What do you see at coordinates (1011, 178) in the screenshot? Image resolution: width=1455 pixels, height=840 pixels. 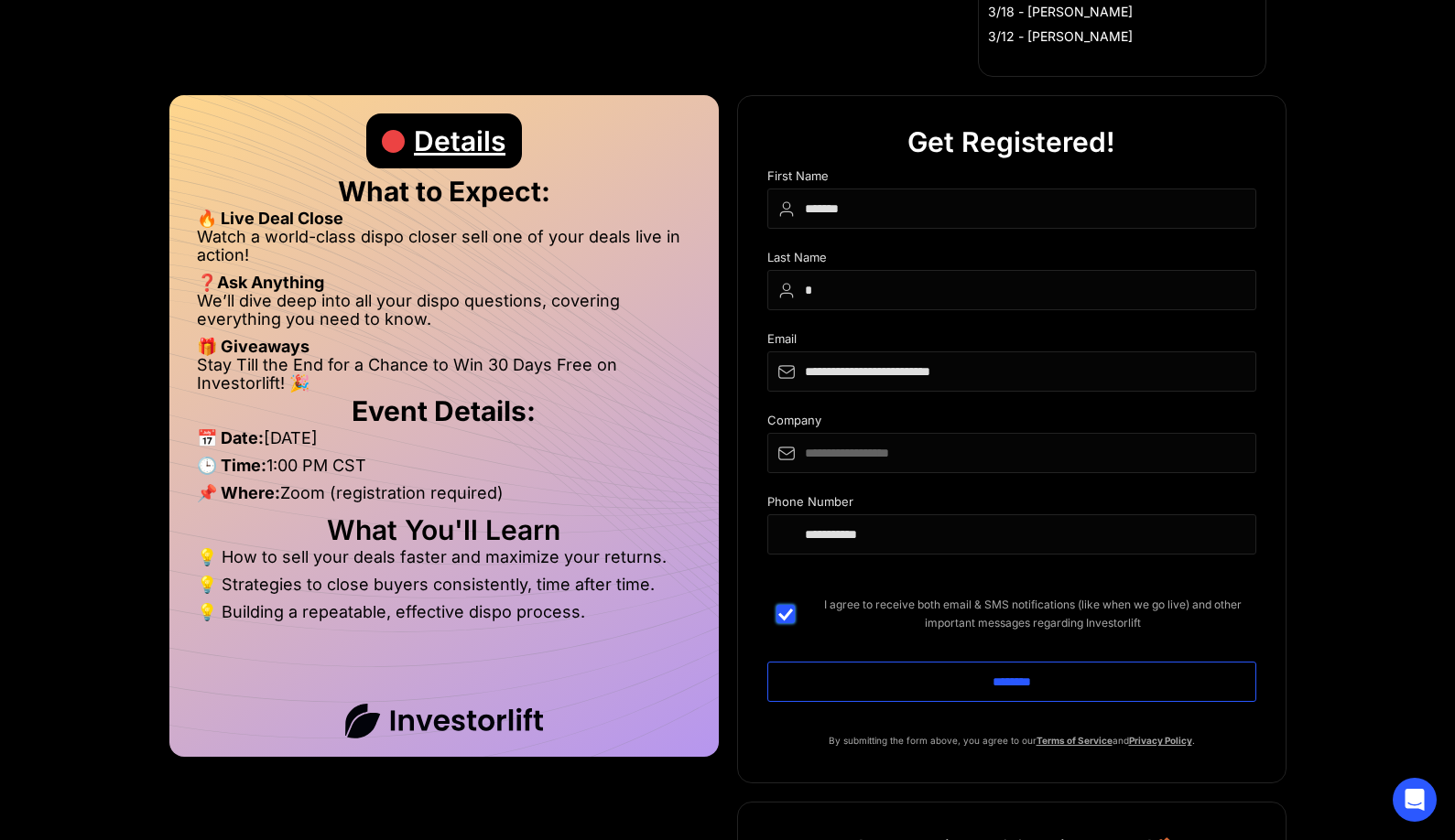 I see `div: First Name` at bounding box center [1011, 178].